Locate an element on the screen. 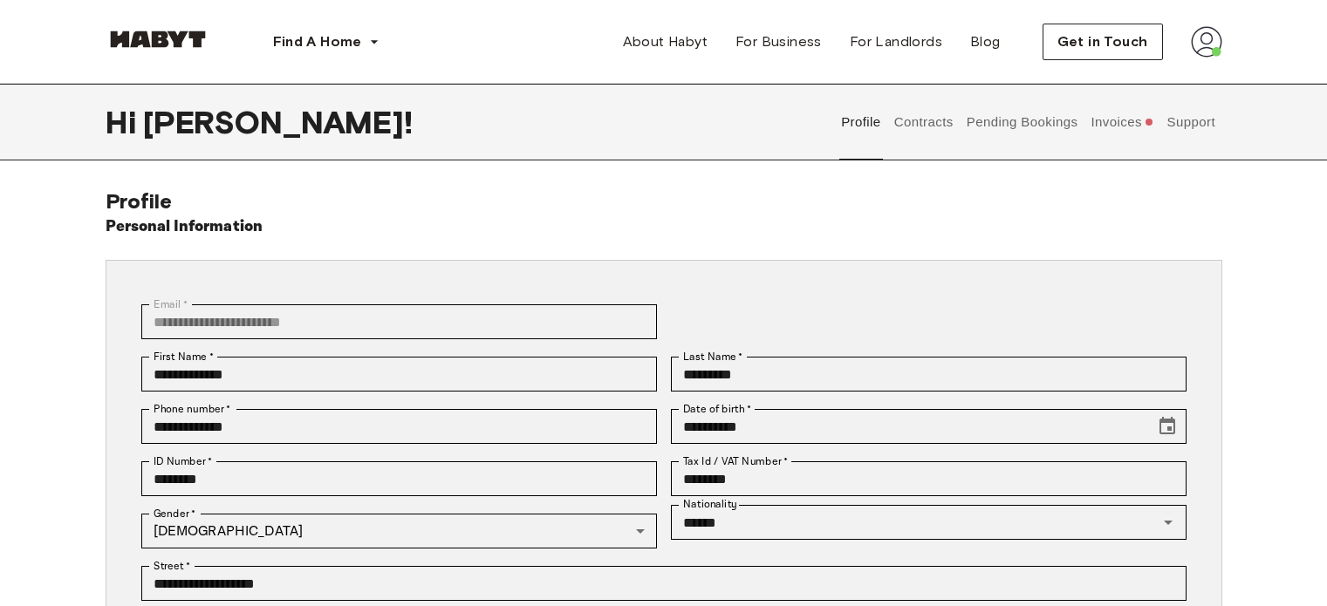 Image resolution: width=1327 pixels, height=606 pixels. label: ID Number is located at coordinates (182, 461).